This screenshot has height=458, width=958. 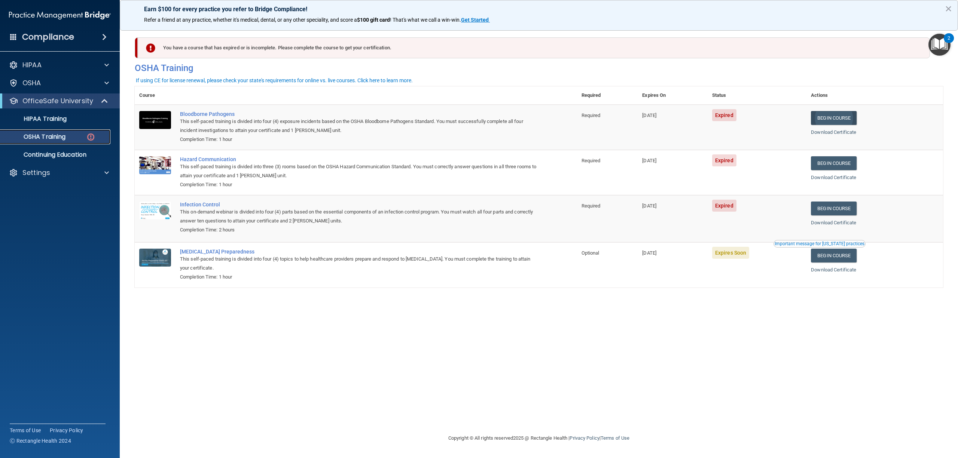 I want to click on th: Status, so click(x=757, y=95).